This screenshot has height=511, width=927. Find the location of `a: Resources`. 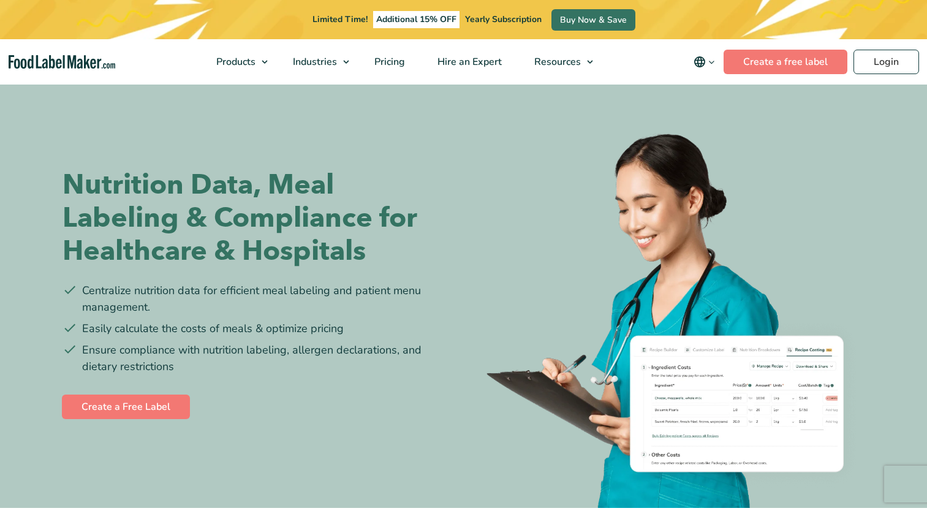

a: Resources is located at coordinates (559, 62).